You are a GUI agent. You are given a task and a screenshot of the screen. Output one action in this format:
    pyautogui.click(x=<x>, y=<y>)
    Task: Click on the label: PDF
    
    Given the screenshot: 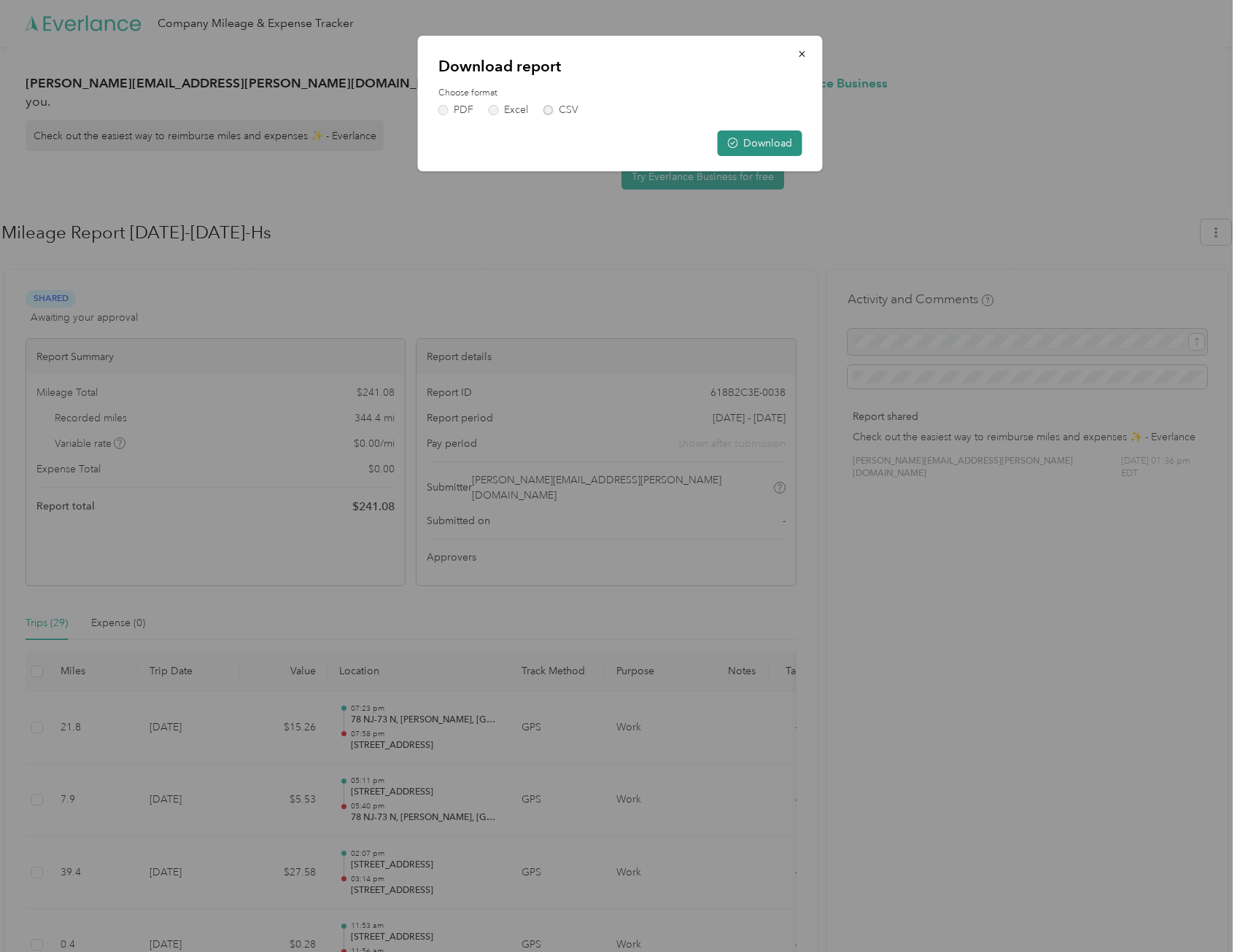 What is the action you would take?
    pyautogui.click(x=456, y=110)
    